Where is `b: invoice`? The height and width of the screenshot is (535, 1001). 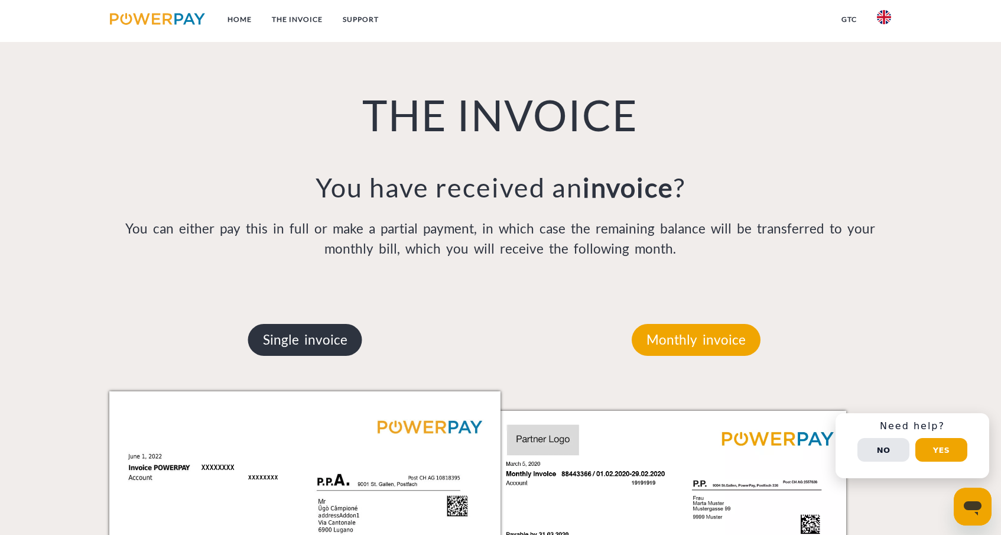
b: invoice is located at coordinates (628, 187).